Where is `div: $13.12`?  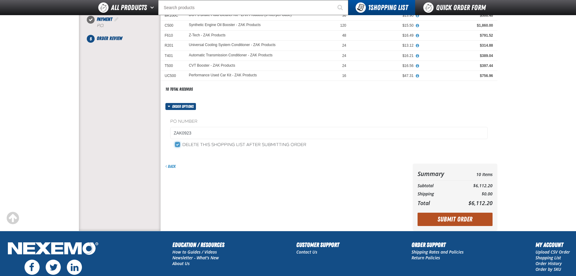 div: $13.12 is located at coordinates (384, 45).